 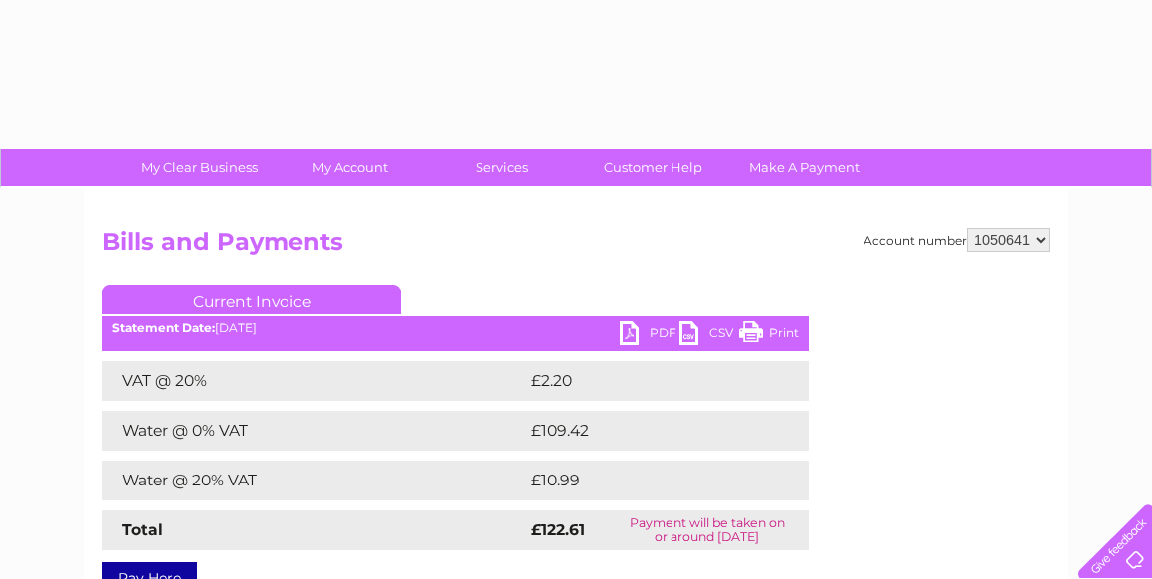 I want to click on a: CSV, so click(x=709, y=335).